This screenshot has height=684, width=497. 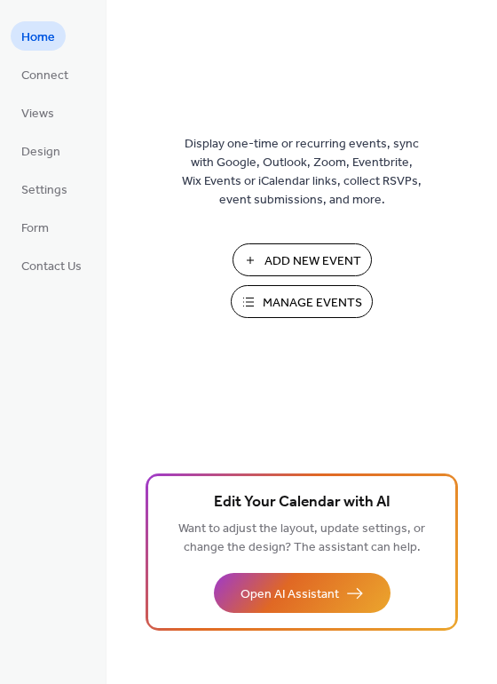 I want to click on span: Want to adjust the layout, update settings, or change the design? The assistant can help., so click(x=302, y=538).